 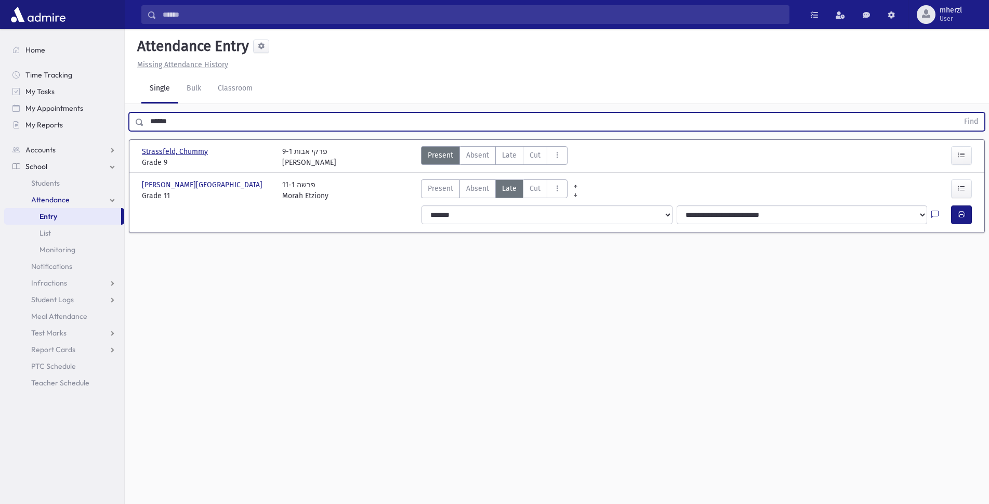 What do you see at coordinates (64, 316) in the screenshot?
I see `a: Meal Attendance` at bounding box center [64, 316].